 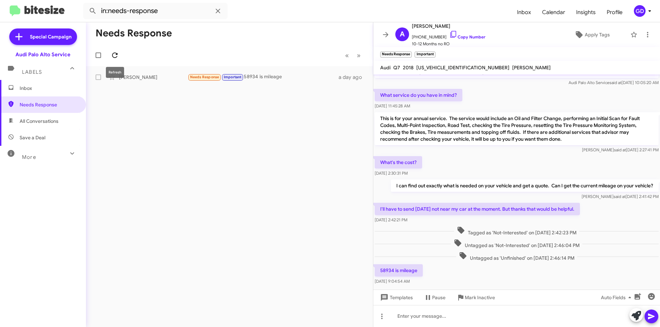 What do you see at coordinates (585, 12) in the screenshot?
I see `a: Insights` at bounding box center [585, 12].